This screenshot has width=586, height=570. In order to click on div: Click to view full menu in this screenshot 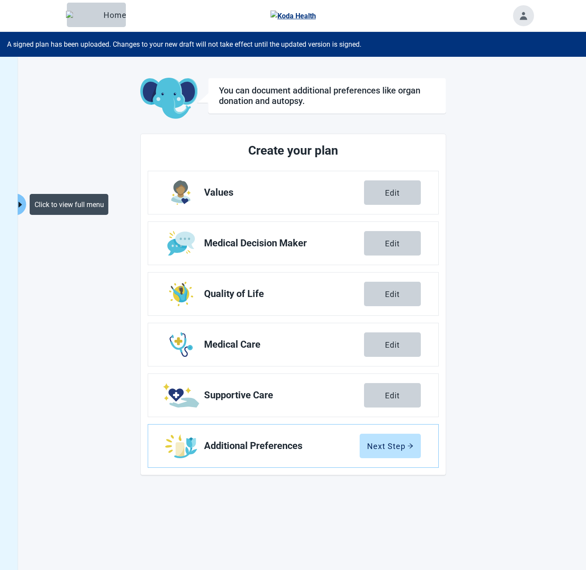, I will do `click(69, 204)`.